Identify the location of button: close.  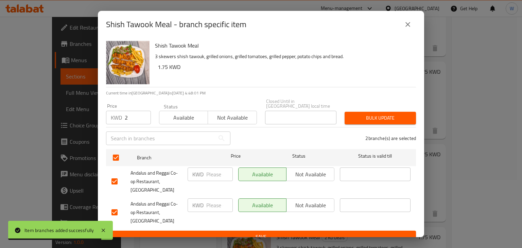
(408, 24).